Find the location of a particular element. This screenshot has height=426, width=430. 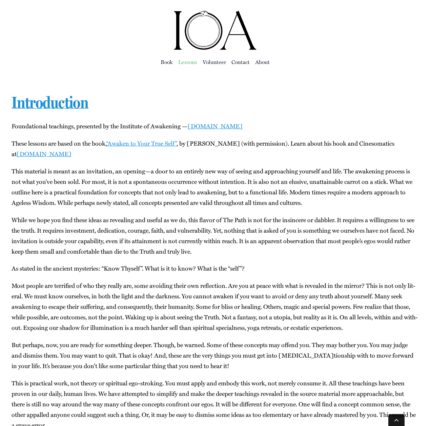

a: Lessons is located at coordinates (188, 62).